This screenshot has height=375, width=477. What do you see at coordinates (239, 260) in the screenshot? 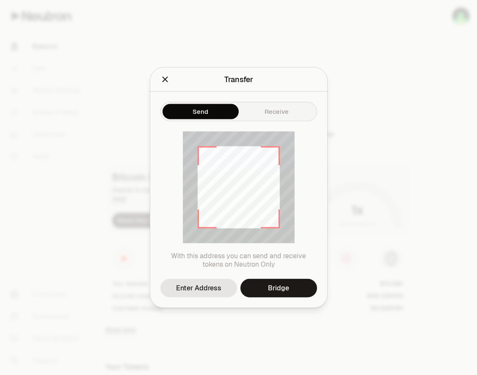
I see `p: With this address you can send and receive tokens on Neutron Only` at bounding box center [239, 260].